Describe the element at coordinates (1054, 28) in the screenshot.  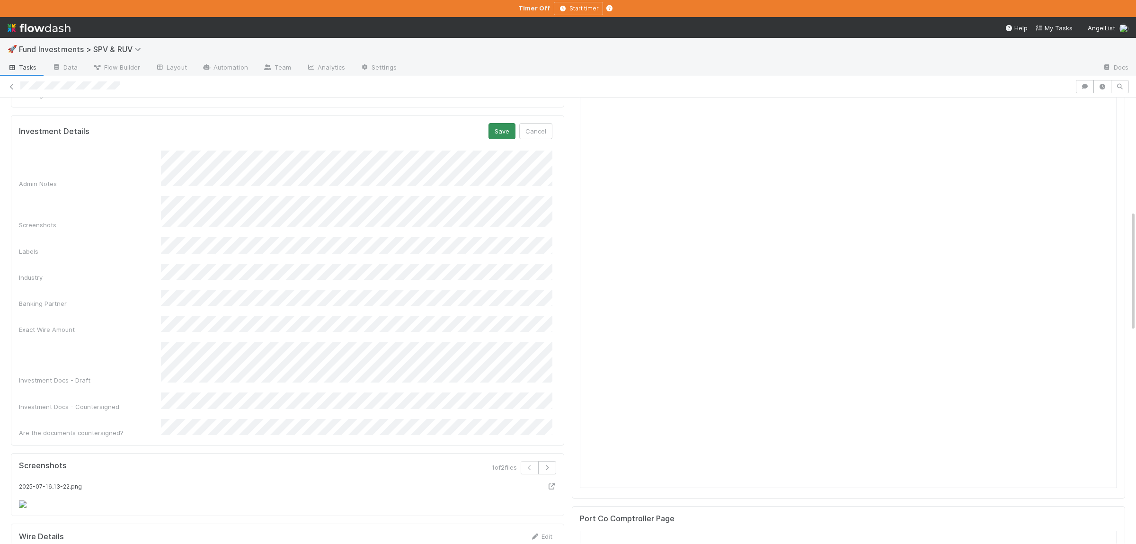
I see `span: My Tasks` at that location.